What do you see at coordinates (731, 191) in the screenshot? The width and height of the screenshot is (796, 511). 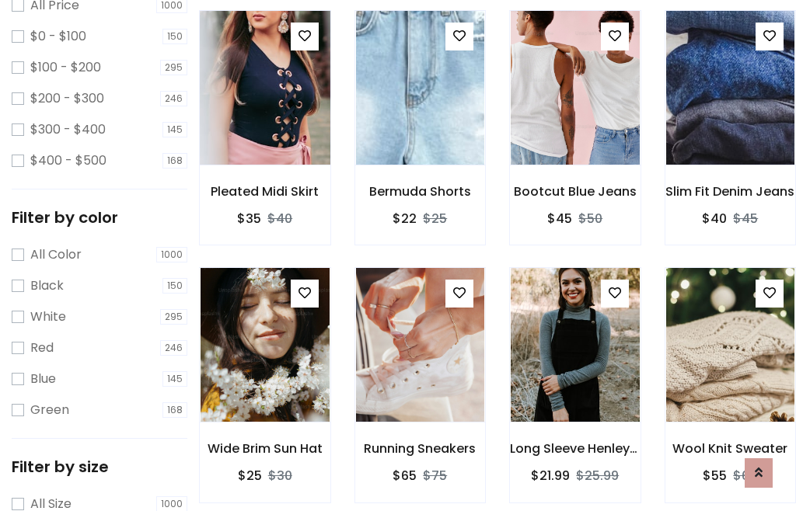 I see `h6: Slim Fit Denim Jeans` at bounding box center [731, 191].